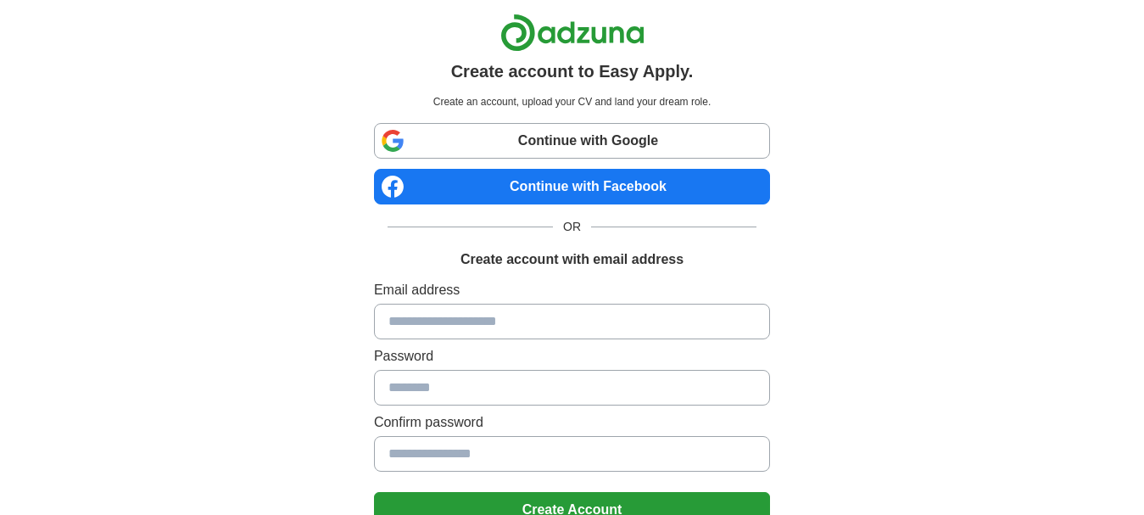  What do you see at coordinates (572, 102) in the screenshot?
I see `p: Create an account, upload your CV and land your dream role.` at bounding box center [572, 102].